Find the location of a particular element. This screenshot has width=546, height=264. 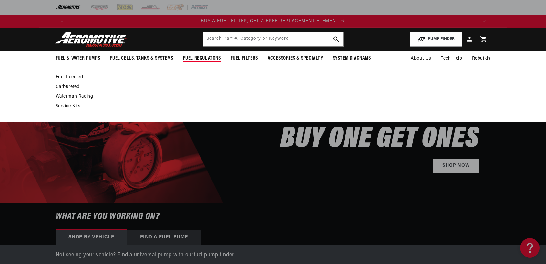

span: Fuel & Water Pumps is located at coordinates (78, 58).